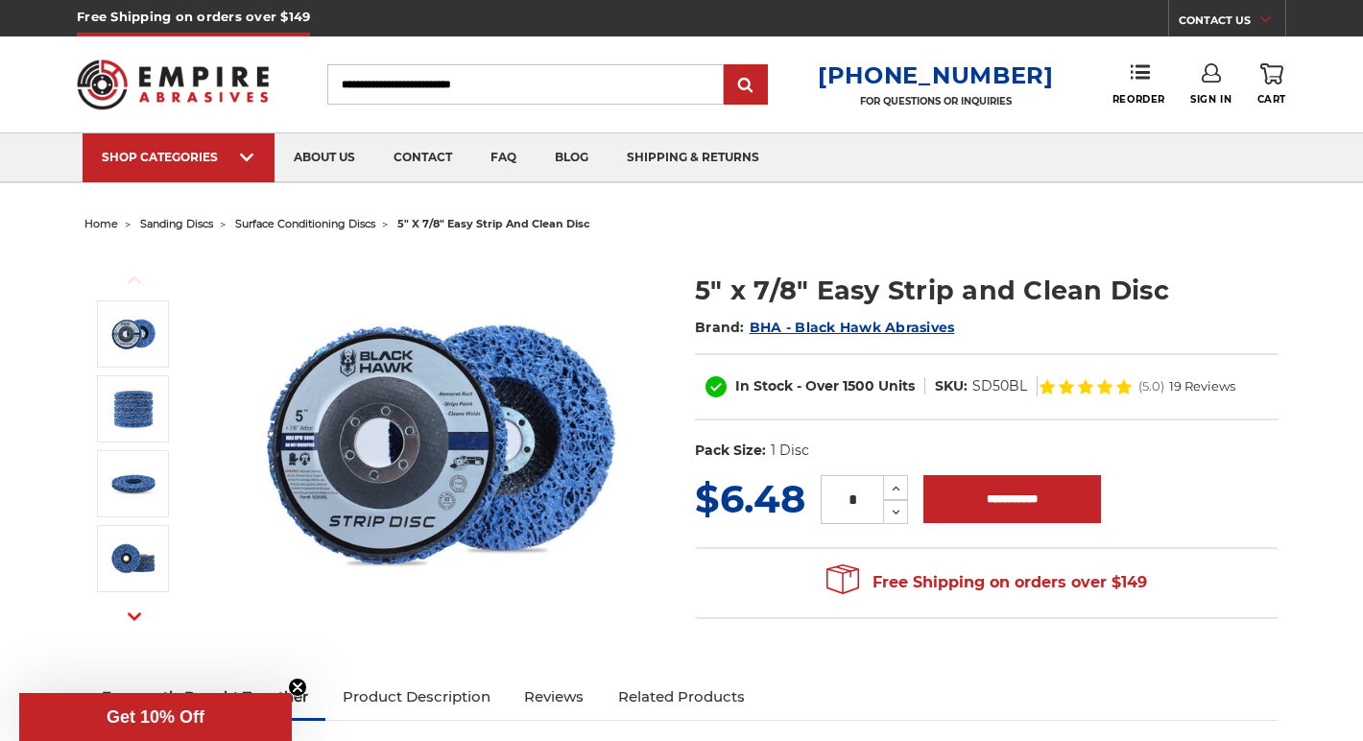 This screenshot has width=1363, height=741. What do you see at coordinates (1202, 386) in the screenshot?
I see `span: 19 Reviews` at bounding box center [1202, 386].